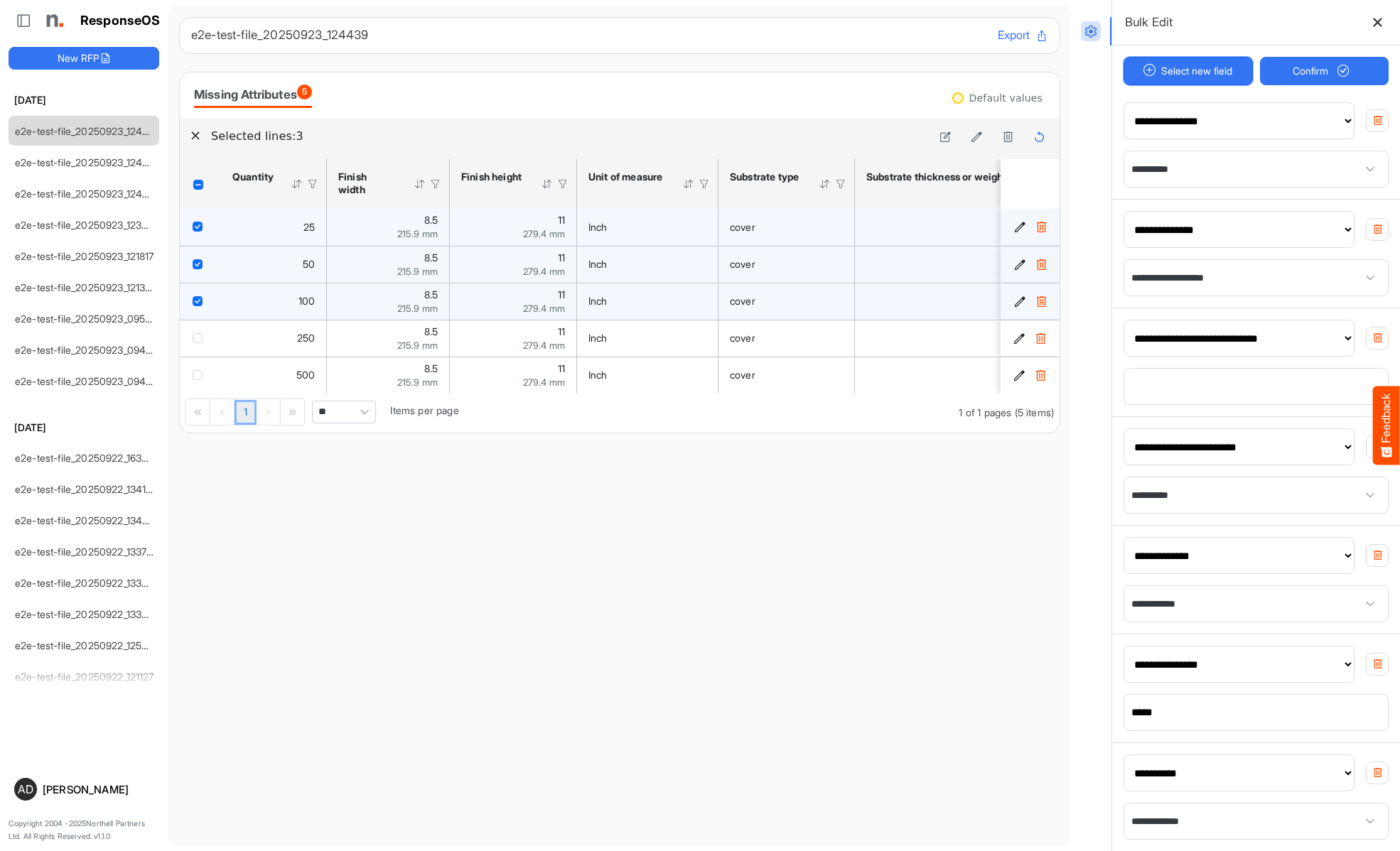 The height and width of the screenshot is (851, 1400). I want to click on td: 313eed5d-5c88-420e-a45e-94682004e0af is template cell Column Header, so click(1031, 375).